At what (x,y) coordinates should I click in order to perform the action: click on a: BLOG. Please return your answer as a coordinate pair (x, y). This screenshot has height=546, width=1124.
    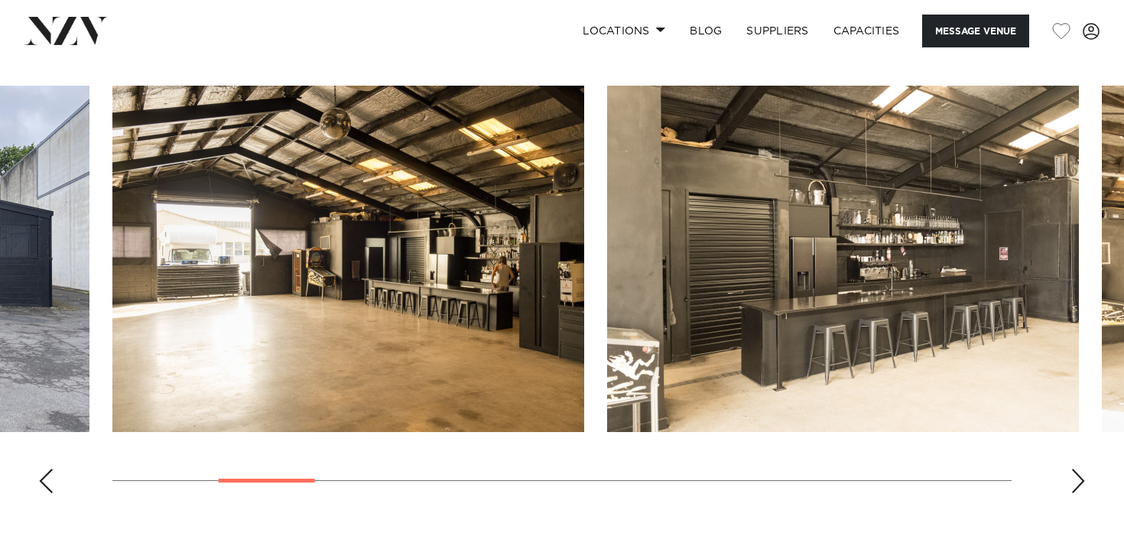
    Looking at the image, I should click on (706, 31).